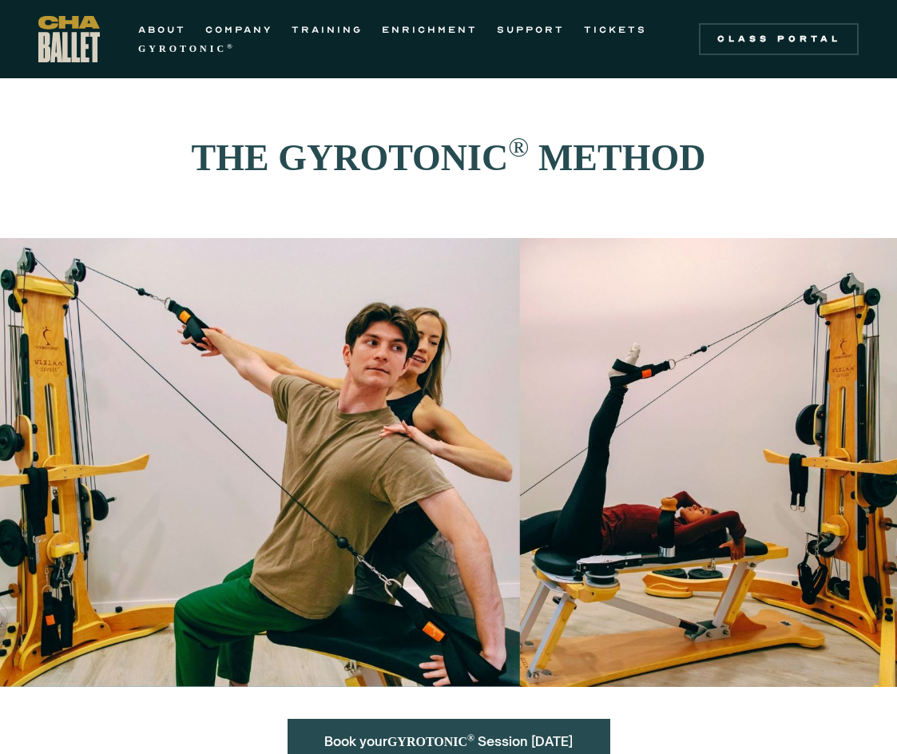  I want to click on a: TICKETS, so click(615, 30).